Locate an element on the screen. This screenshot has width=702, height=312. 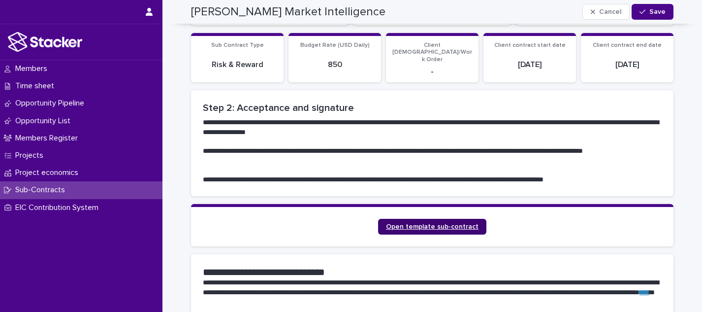
a: Open template sub-contract is located at coordinates (432, 226).